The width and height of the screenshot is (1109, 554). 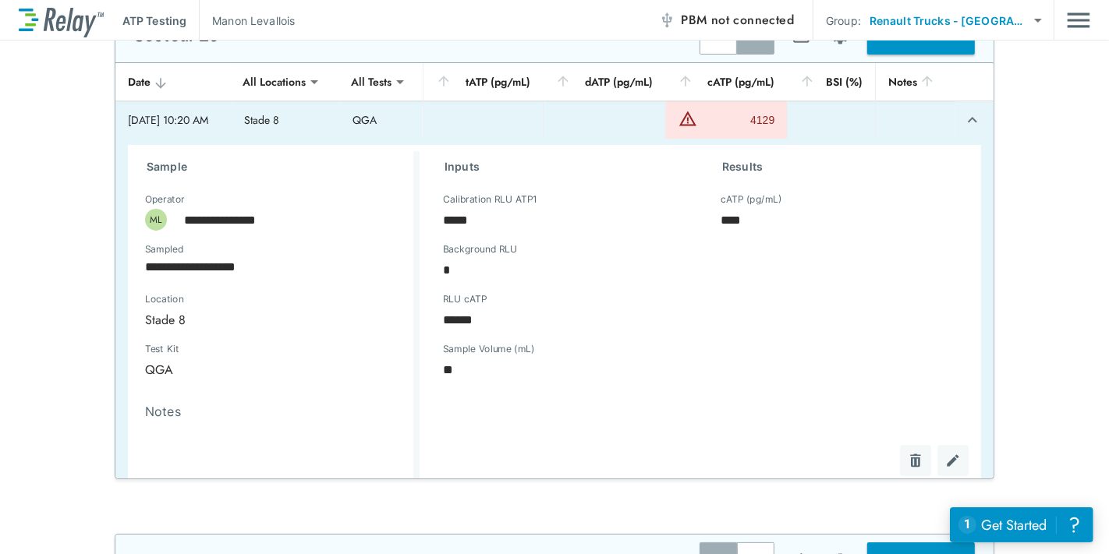 I want to click on div: All Tests, so click(x=371, y=82).